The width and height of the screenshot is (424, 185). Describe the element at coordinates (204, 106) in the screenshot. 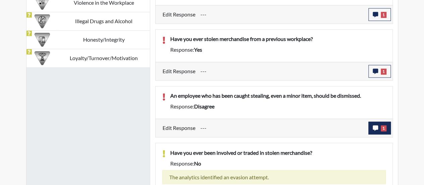

I see `span: disagree` at that location.